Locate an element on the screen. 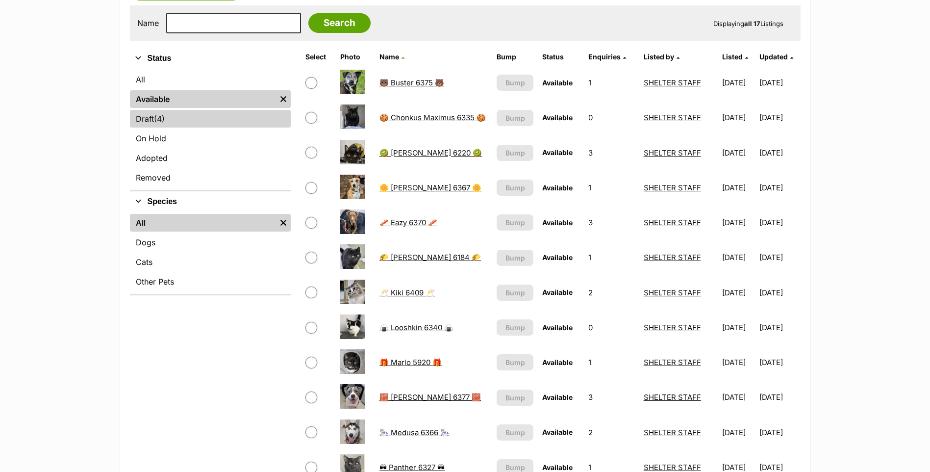 The image size is (930, 472). div: Status is located at coordinates (210, 129).